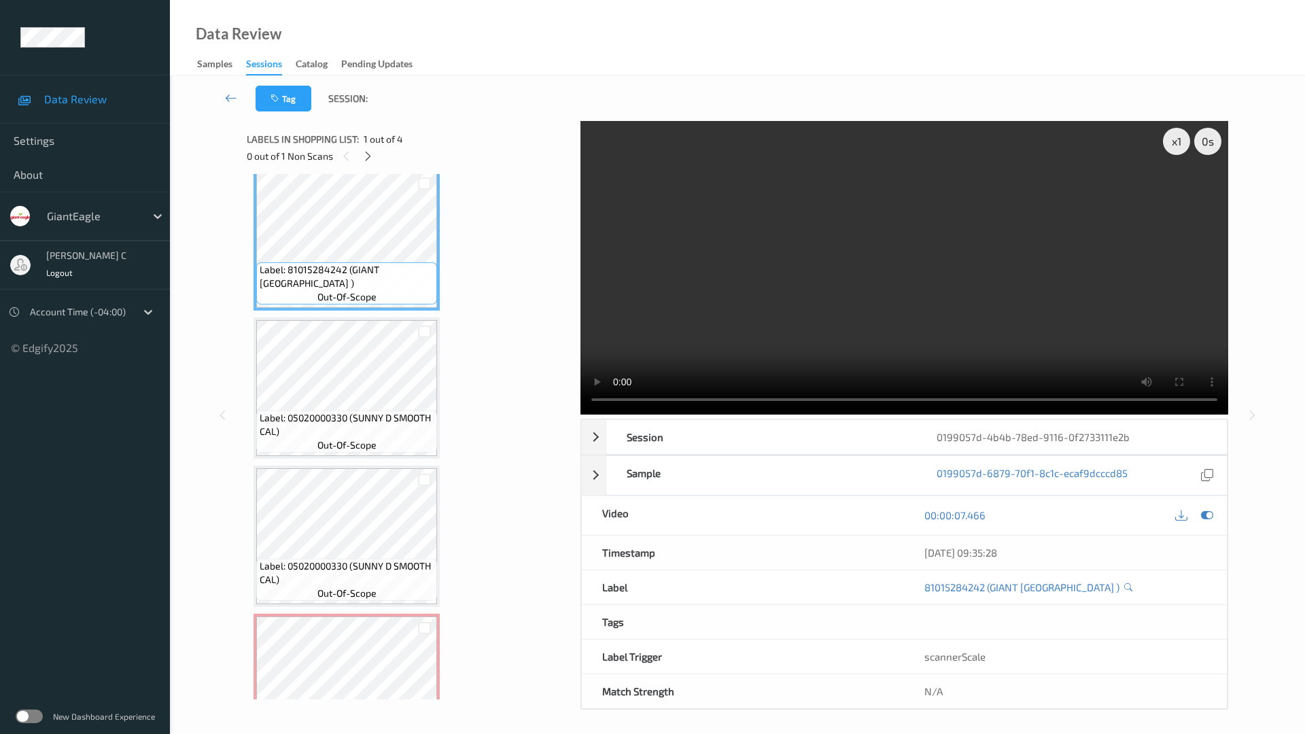  Describe the element at coordinates (743, 692) in the screenshot. I see `div: Match Strength` at that location.